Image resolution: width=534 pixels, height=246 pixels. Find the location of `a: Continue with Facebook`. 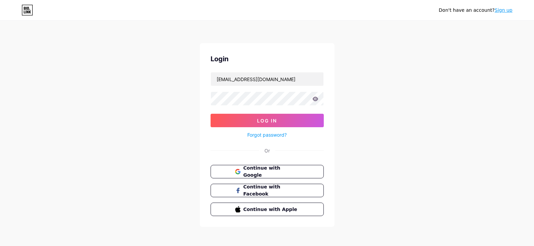

a: Continue with Facebook is located at coordinates (267, 191).